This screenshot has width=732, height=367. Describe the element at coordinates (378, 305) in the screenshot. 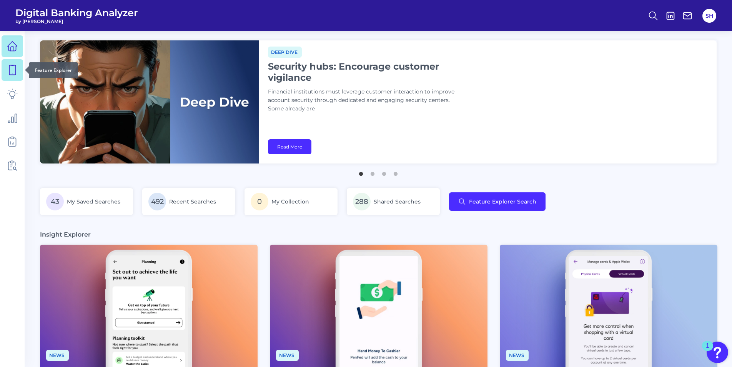

I see `img: News - Phone.png` at that location.